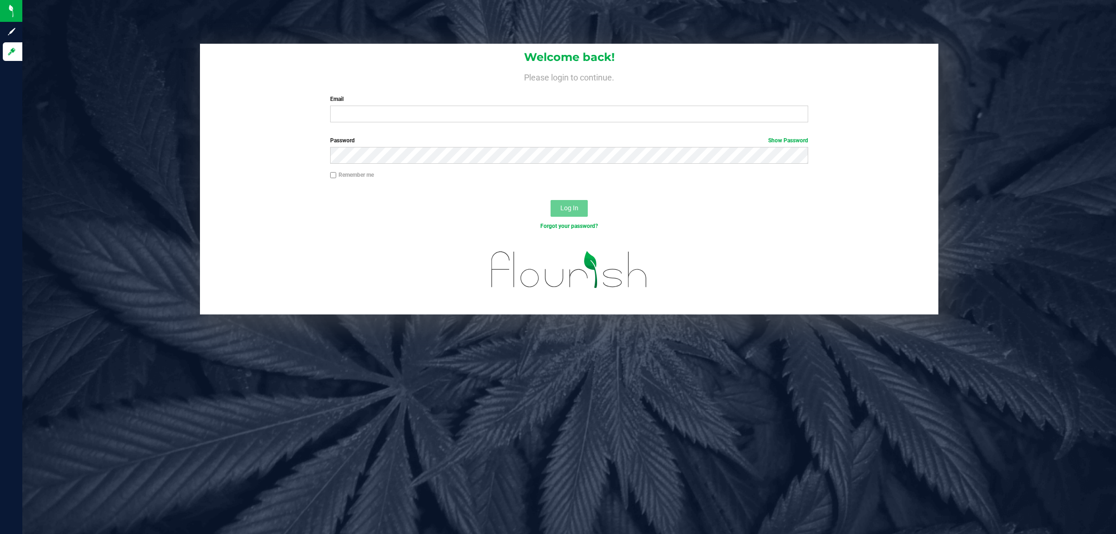  I want to click on a: Show Password, so click(788, 140).